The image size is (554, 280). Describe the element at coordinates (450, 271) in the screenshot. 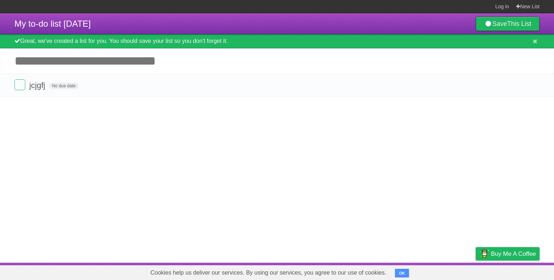

I see `a: Terms` at that location.